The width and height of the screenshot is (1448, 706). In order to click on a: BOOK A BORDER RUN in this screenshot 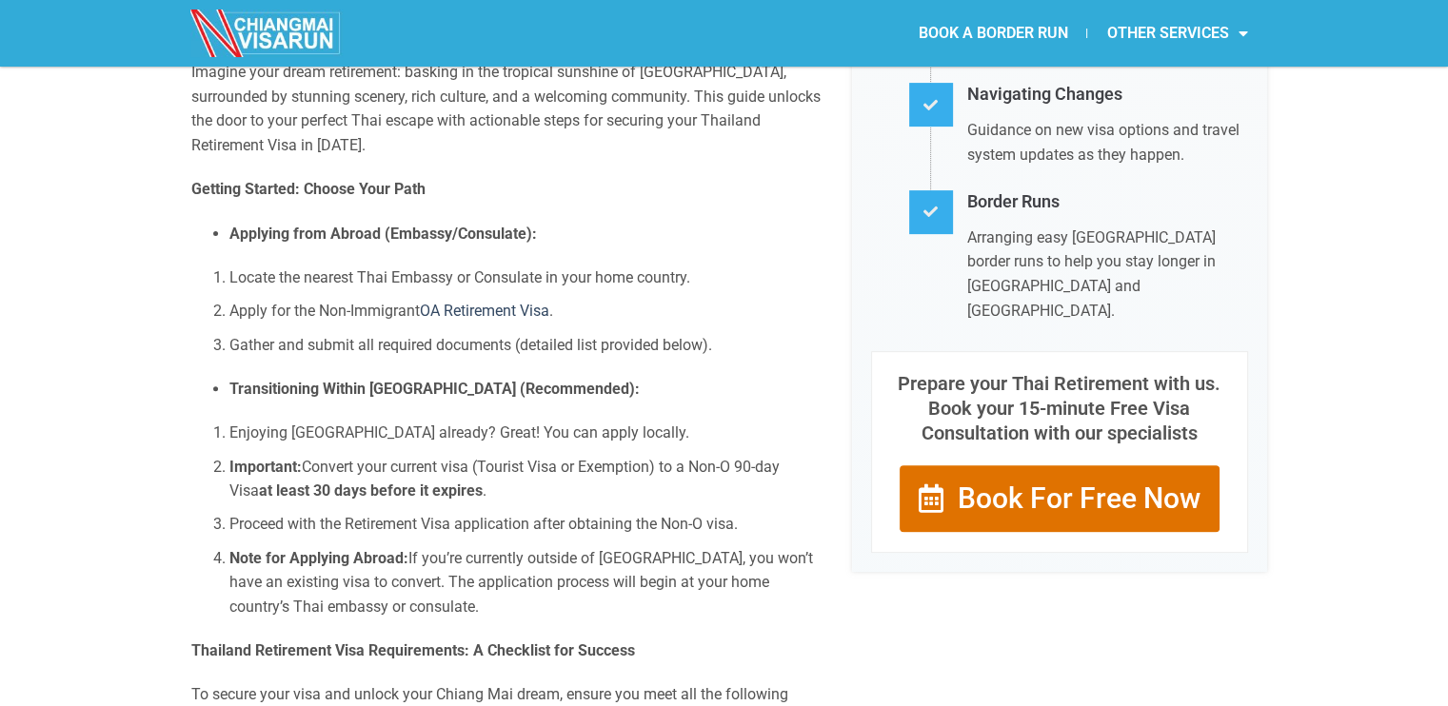, I will do `click(992, 33)`.